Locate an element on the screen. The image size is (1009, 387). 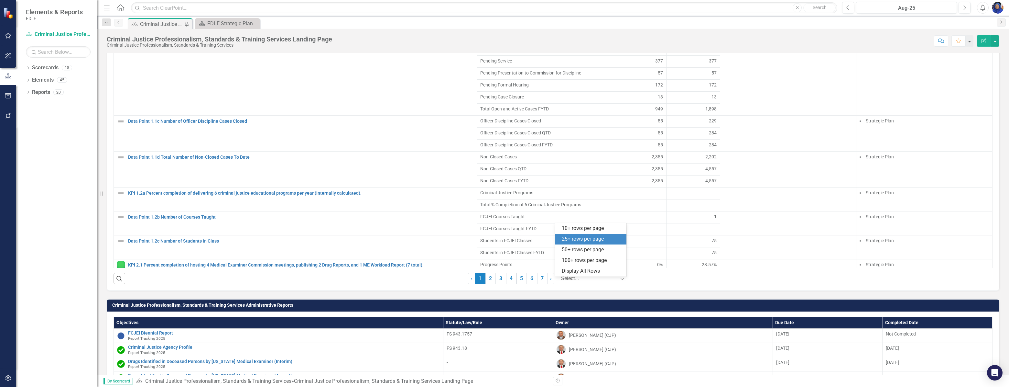
span: Officer Discipline Cases Closed QTD is located at coordinates (545, 133).